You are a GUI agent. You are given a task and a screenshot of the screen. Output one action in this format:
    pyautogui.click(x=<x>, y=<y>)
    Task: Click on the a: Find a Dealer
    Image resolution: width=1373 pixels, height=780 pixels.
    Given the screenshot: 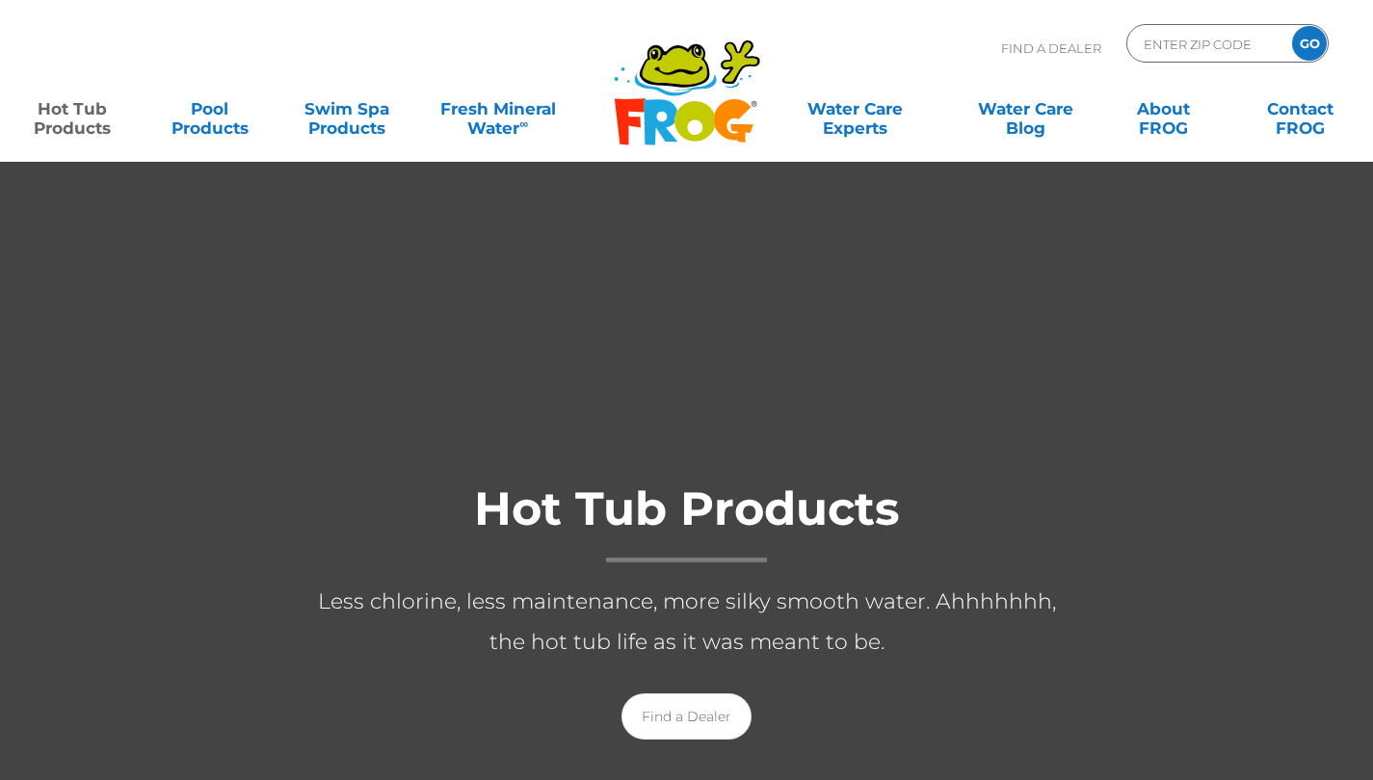 What is the action you would take?
    pyautogui.click(x=686, y=717)
    